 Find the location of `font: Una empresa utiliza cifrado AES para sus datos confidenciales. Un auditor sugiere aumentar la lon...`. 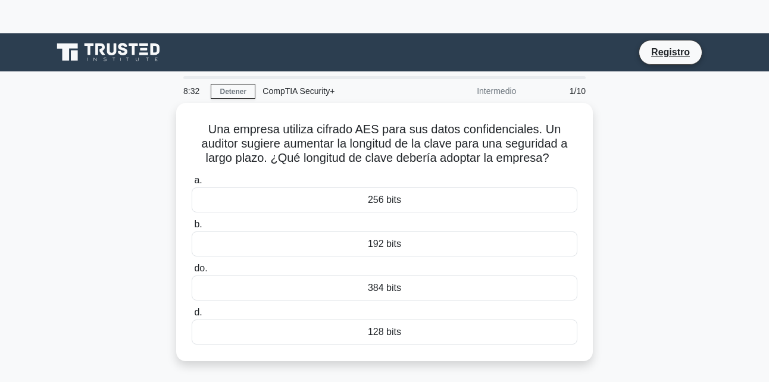

font: Una empresa utiliza cifrado AES para sus datos confidenciales. Un auditor sugiere aumentar la lon... is located at coordinates (384, 143).